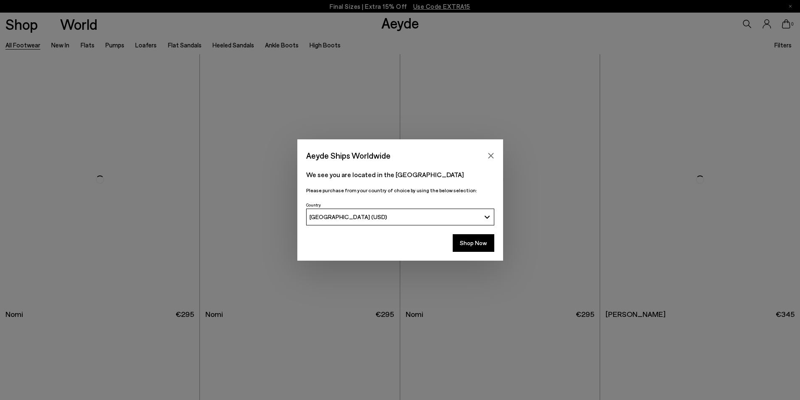 This screenshot has width=800, height=400. What do you see at coordinates (473, 243) in the screenshot?
I see `button: Shop Now` at bounding box center [473, 243].